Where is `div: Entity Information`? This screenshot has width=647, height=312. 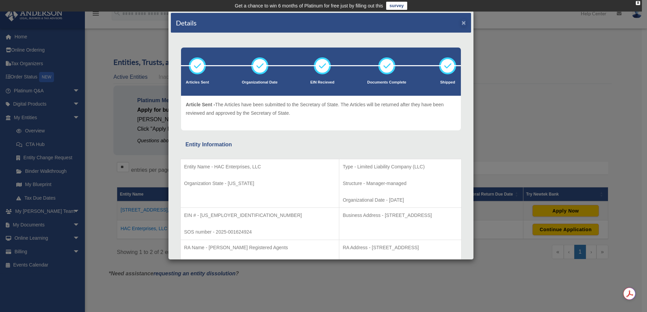
div: Entity Information is located at coordinates (321, 145).